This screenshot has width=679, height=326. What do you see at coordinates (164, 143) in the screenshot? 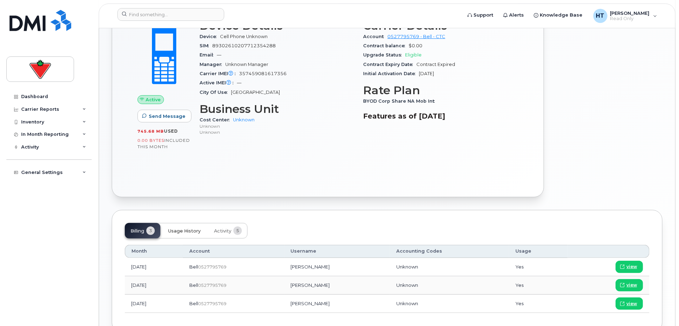
I see `span: included this month` at bounding box center [164, 143].